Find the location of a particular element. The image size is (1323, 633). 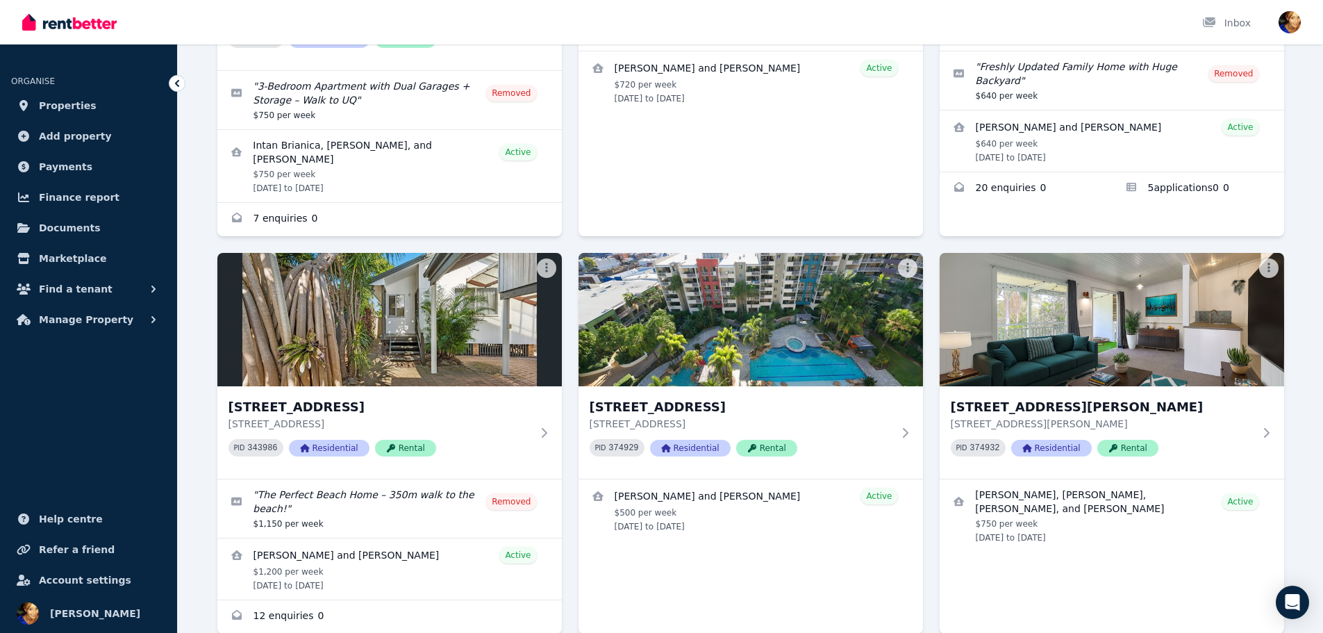

button: Find a tenant is located at coordinates (88, 289).